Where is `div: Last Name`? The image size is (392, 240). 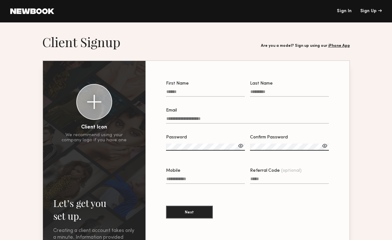 div: Last Name is located at coordinates (289, 84).